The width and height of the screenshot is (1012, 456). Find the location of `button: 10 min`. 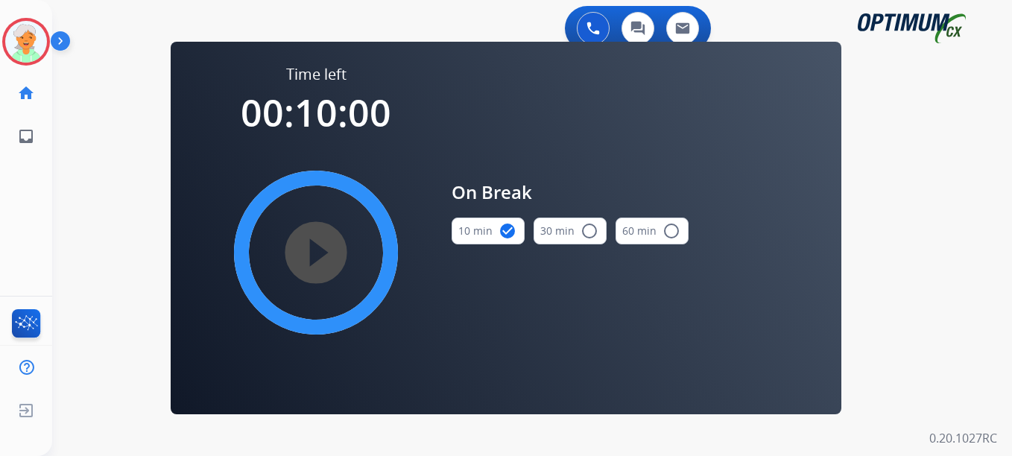

button: 10 min is located at coordinates (488, 231).